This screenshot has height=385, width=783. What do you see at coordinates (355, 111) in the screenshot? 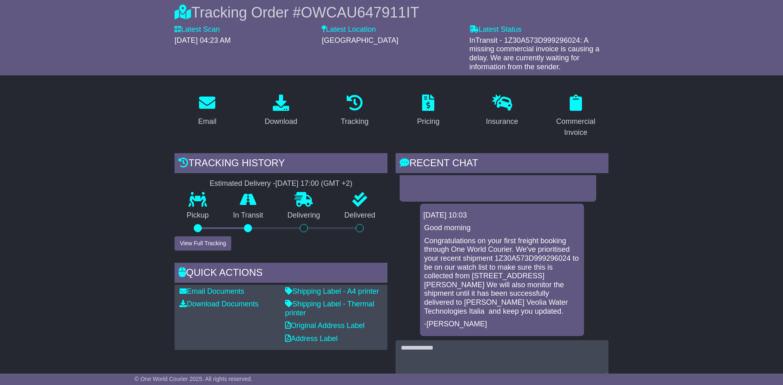
I see `a: Tracking` at bounding box center [355, 111].